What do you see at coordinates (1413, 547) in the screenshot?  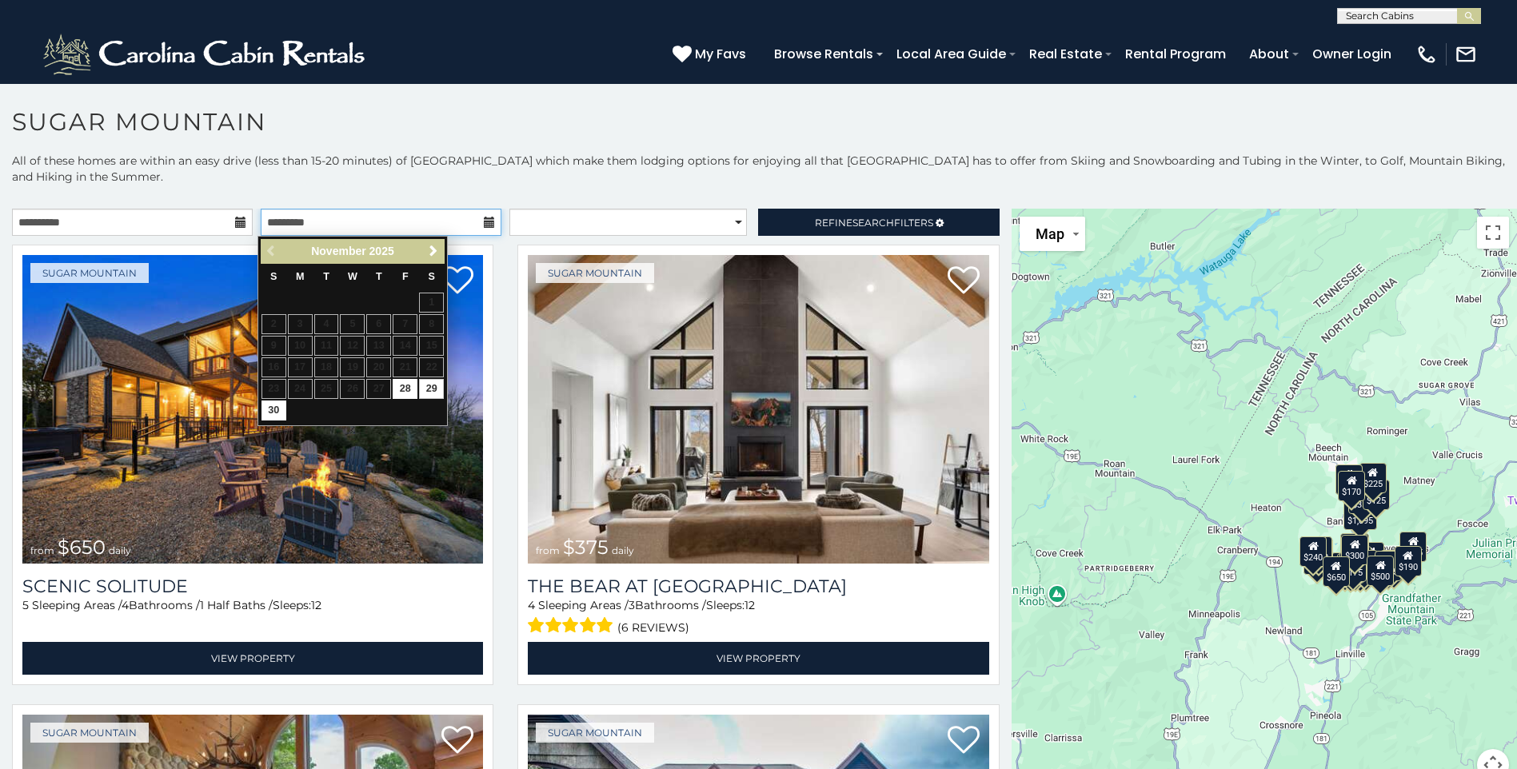 I see `div: $155` at bounding box center [1413, 547].